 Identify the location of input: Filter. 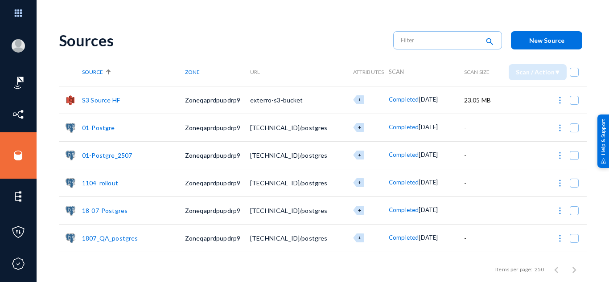
(440, 40).